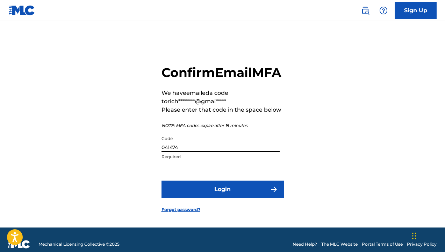 The image size is (445, 252). Describe the element at coordinates (422, 244) in the screenshot. I see `a: Privacy Policy` at that location.